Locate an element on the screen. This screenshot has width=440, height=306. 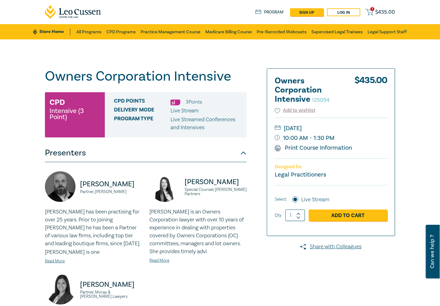
a: All Programs is located at coordinates (89, 32).